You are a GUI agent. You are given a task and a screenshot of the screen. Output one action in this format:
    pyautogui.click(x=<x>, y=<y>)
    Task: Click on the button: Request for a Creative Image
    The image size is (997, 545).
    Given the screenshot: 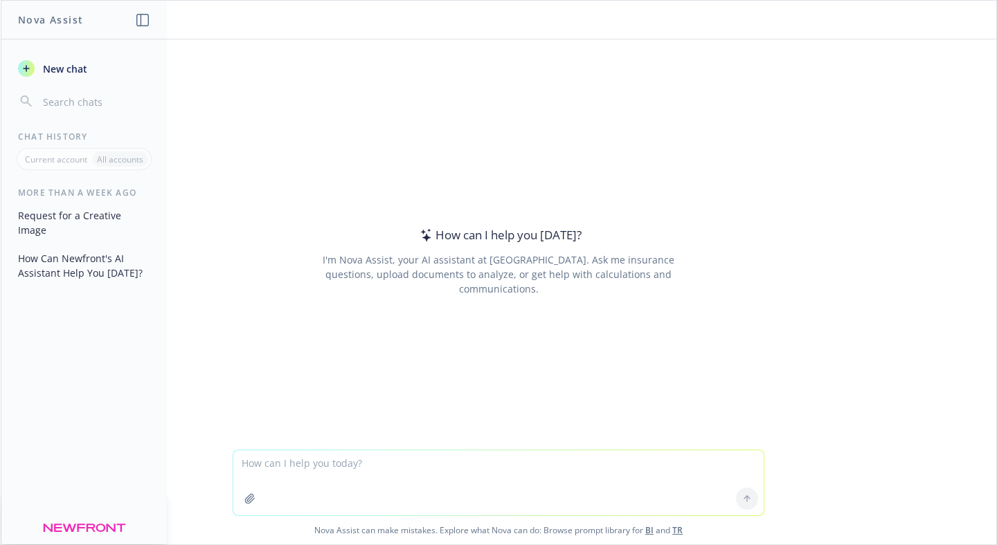 What is the action you would take?
    pyautogui.click(x=84, y=223)
    